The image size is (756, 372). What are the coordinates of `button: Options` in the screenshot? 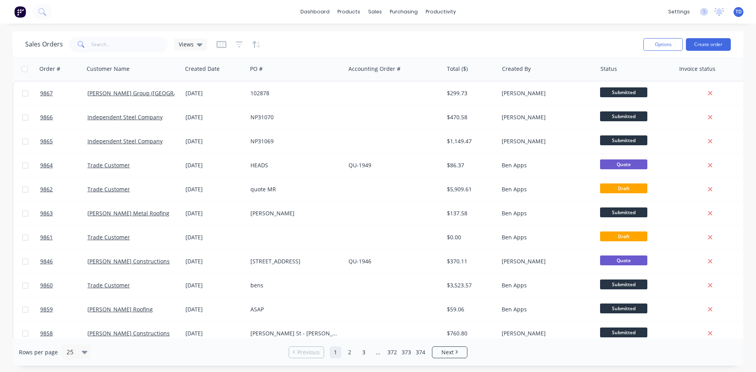 It's located at (663, 44).